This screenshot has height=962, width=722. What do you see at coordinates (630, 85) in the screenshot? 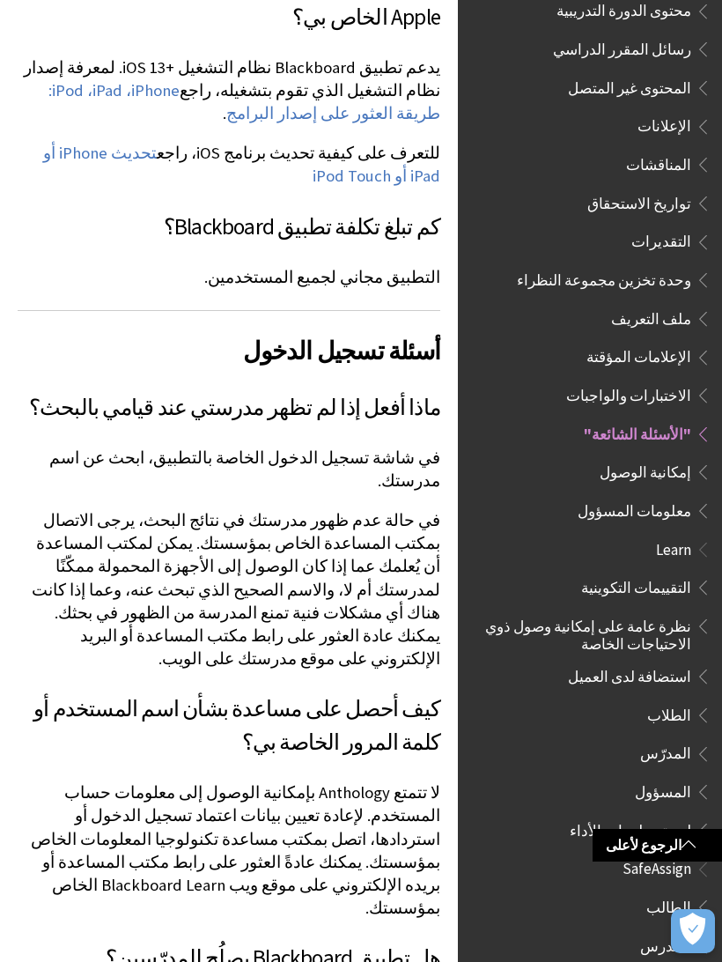
I see `span: المحتوى غير المتصل` at bounding box center [630, 85].